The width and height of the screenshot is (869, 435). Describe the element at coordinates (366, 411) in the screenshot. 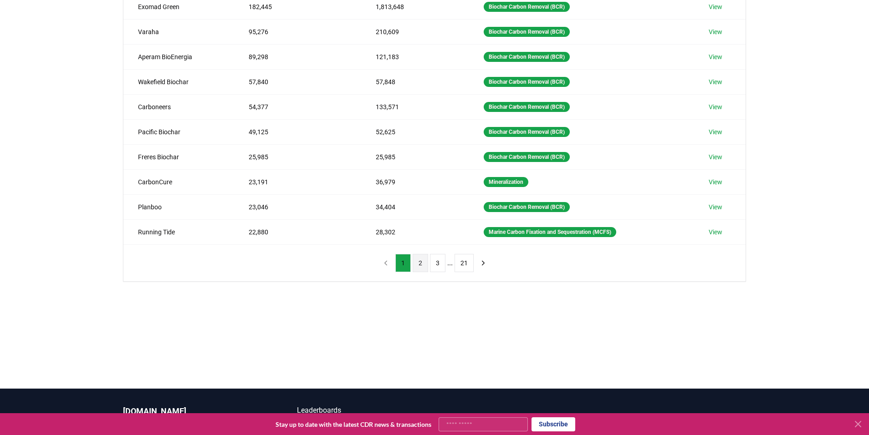

I see `a: Leaderboards` at that location.